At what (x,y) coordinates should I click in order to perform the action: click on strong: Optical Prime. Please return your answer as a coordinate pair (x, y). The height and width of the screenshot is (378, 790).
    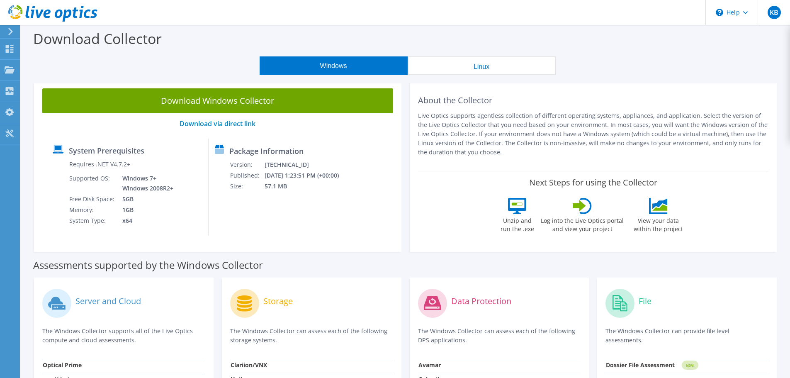
    Looking at the image, I should click on (62, 365).